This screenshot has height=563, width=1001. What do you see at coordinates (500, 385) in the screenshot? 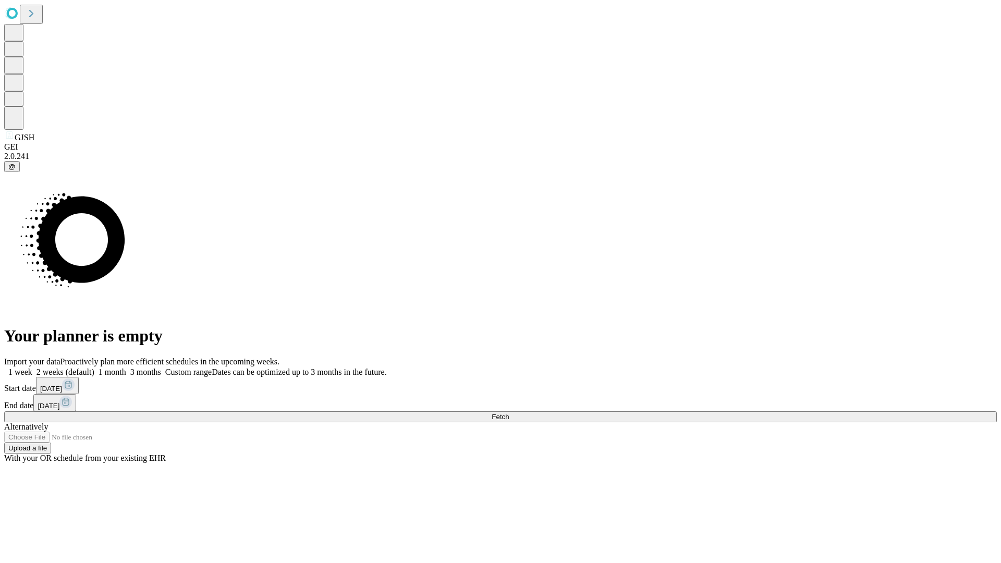
I see `div: Start date` at bounding box center [500, 385].